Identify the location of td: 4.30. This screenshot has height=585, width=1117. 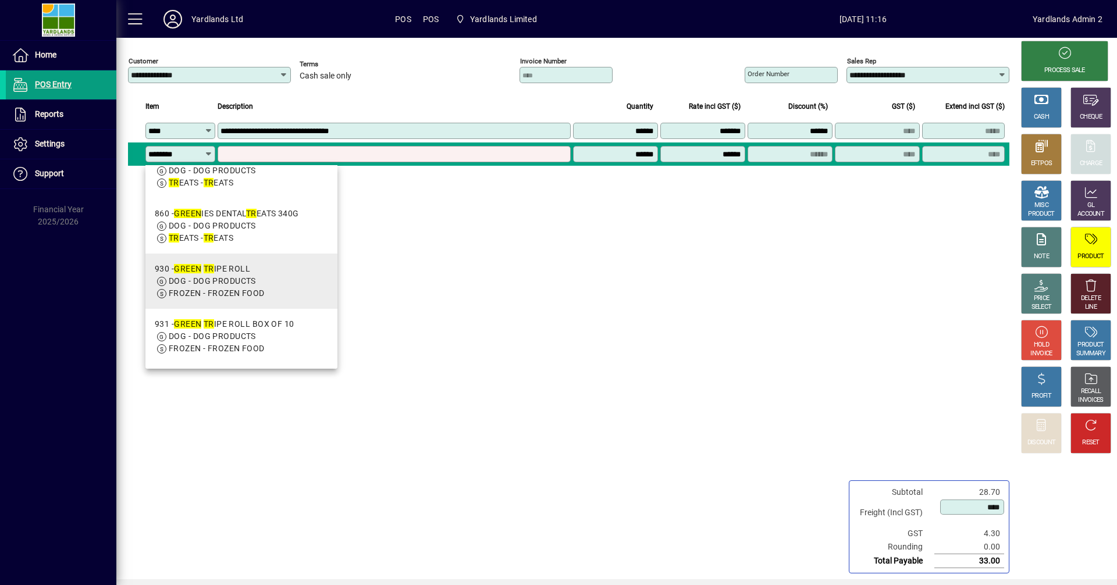
(969, 534).